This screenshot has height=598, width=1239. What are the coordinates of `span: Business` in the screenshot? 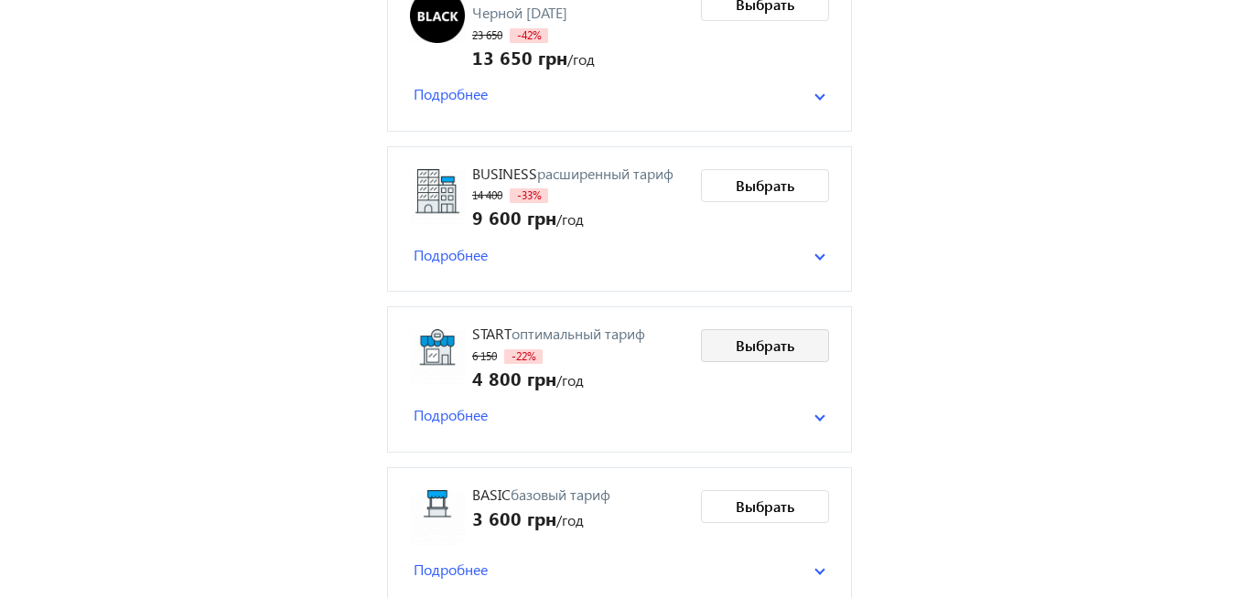 It's located at (504, 173).